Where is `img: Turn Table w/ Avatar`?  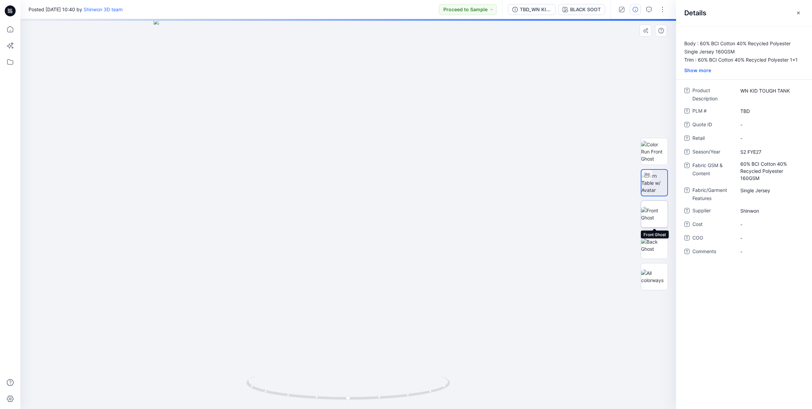
img: Turn Table w/ Avatar is located at coordinates (655, 183).